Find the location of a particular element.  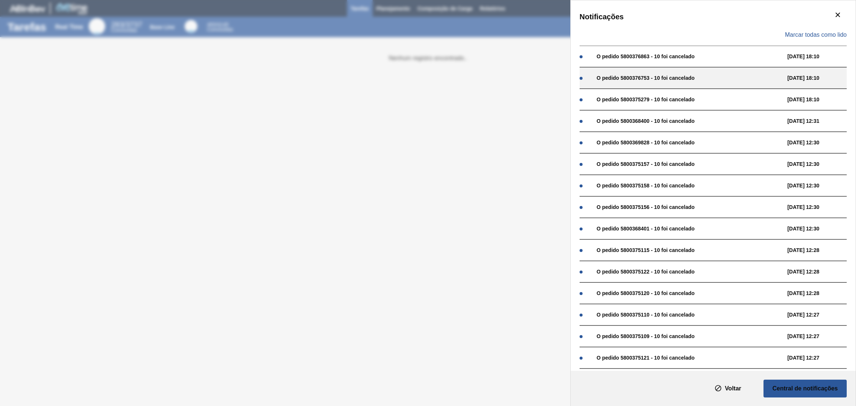

div: O pedido 5800375122 - 10 foi cancelado is located at coordinates (690, 272).